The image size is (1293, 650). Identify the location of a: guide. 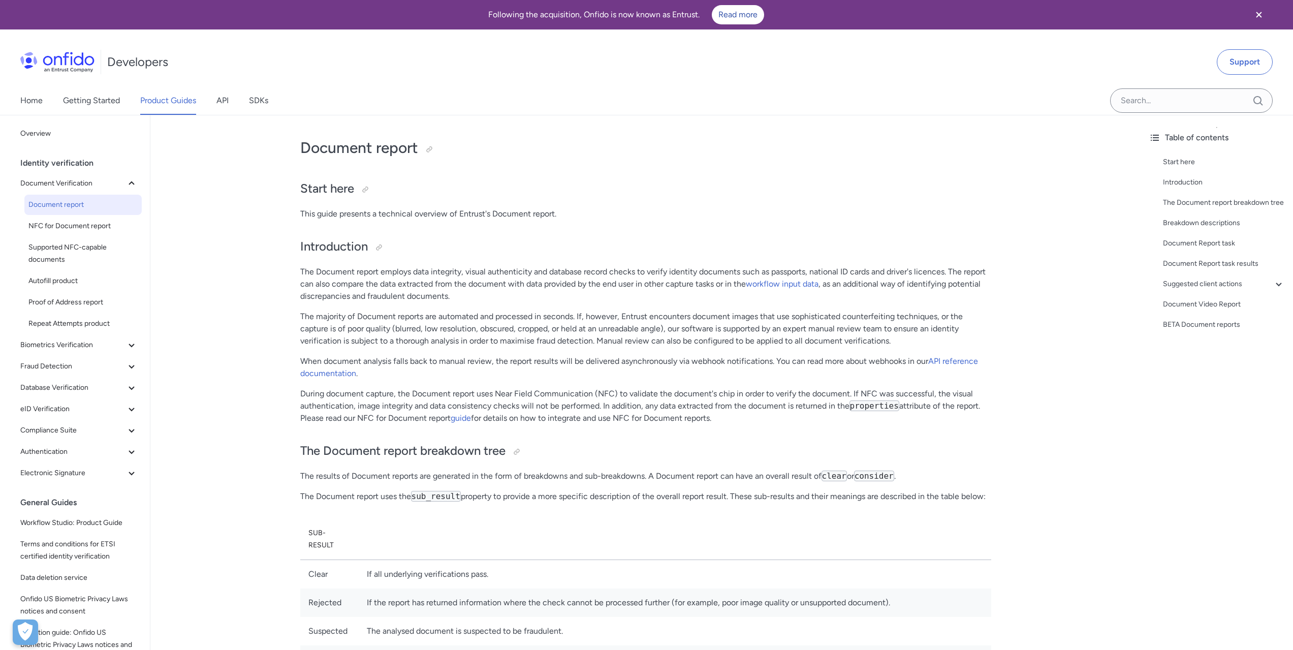
(461, 418).